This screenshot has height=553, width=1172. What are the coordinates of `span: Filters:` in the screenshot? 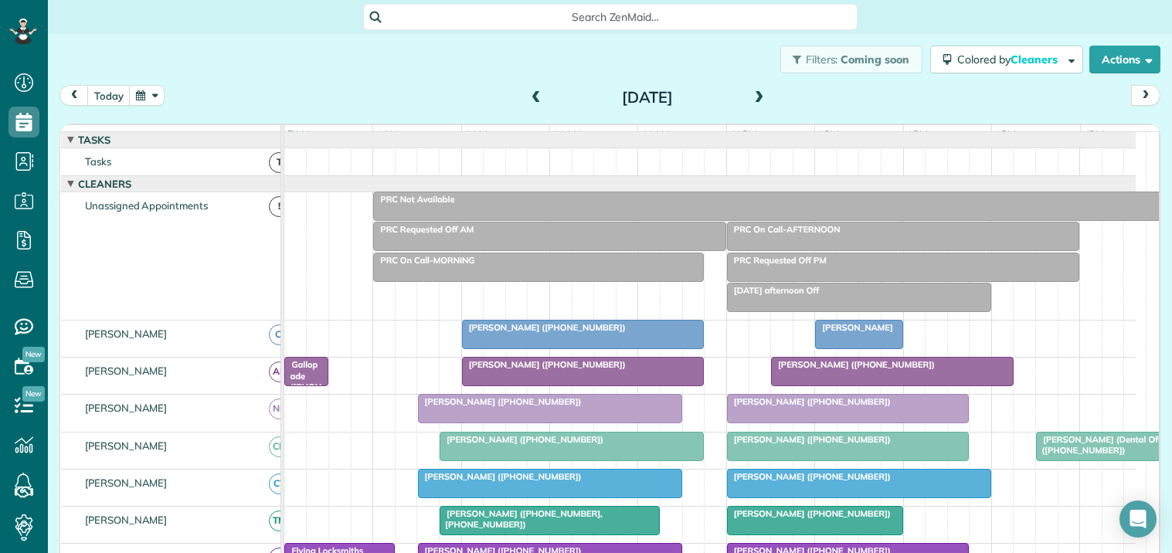 It's located at (822, 59).